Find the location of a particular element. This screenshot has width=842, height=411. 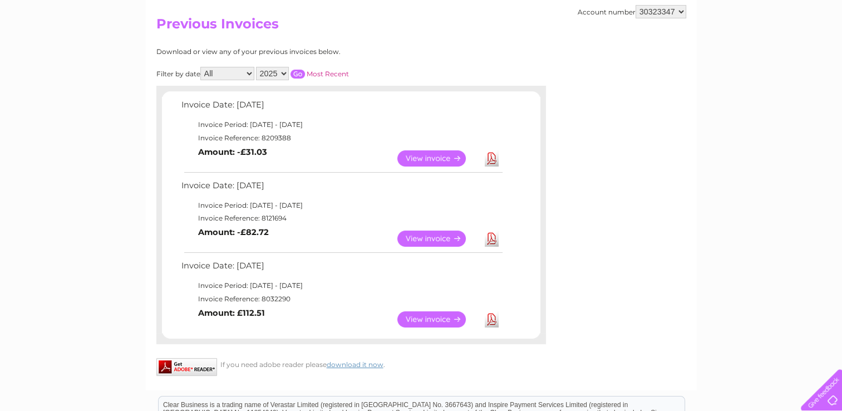

div: Download or view any of your previous invoices below. is located at coordinates (302, 52).